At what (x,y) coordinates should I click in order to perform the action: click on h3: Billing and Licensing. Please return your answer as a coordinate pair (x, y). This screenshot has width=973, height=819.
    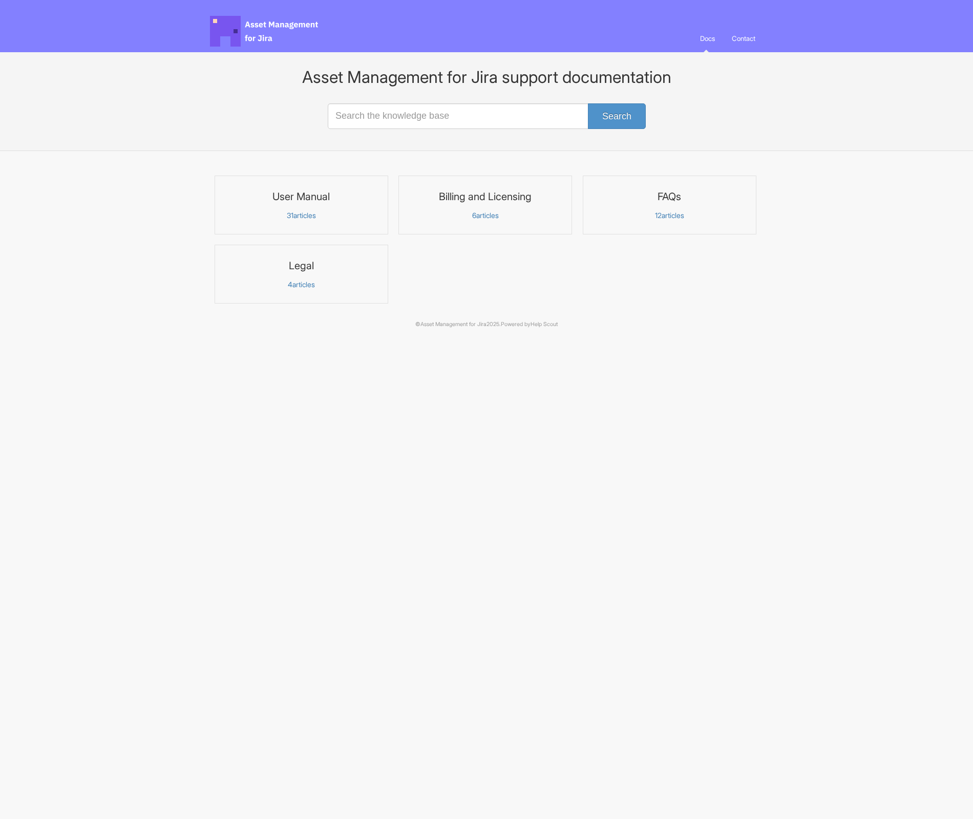
    Looking at the image, I should click on (485, 197).